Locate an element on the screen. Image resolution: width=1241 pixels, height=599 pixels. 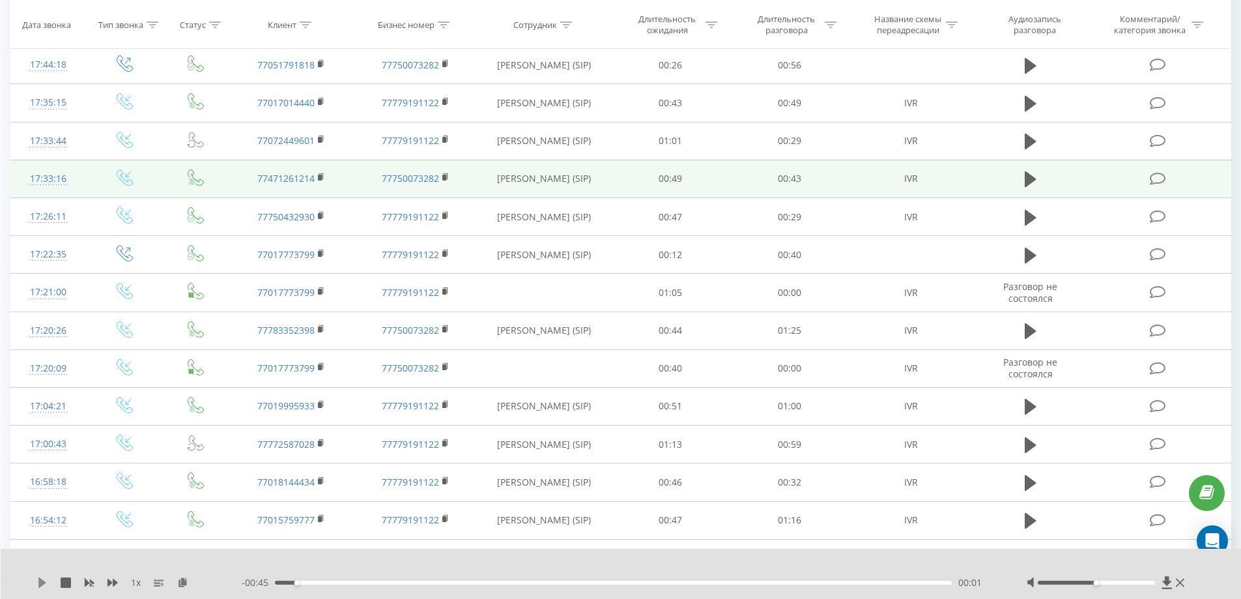
div: 17:20:09 is located at coordinates (48, 368).